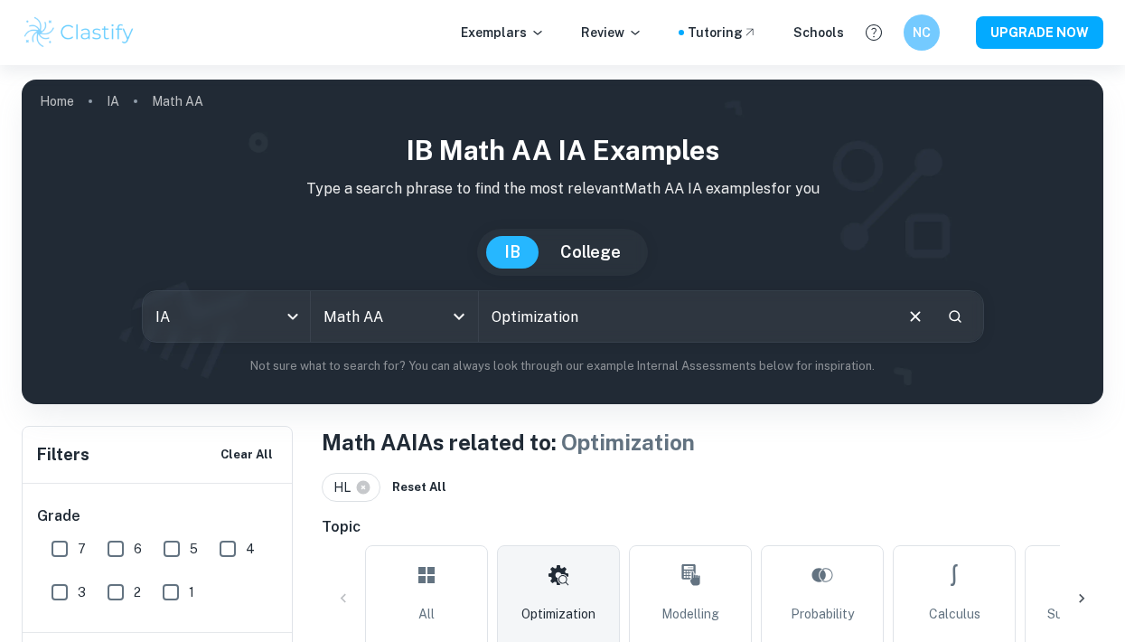 Image resolution: width=1125 pixels, height=642 pixels. Describe the element at coordinates (922, 33) in the screenshot. I see `h6: NC` at that location.